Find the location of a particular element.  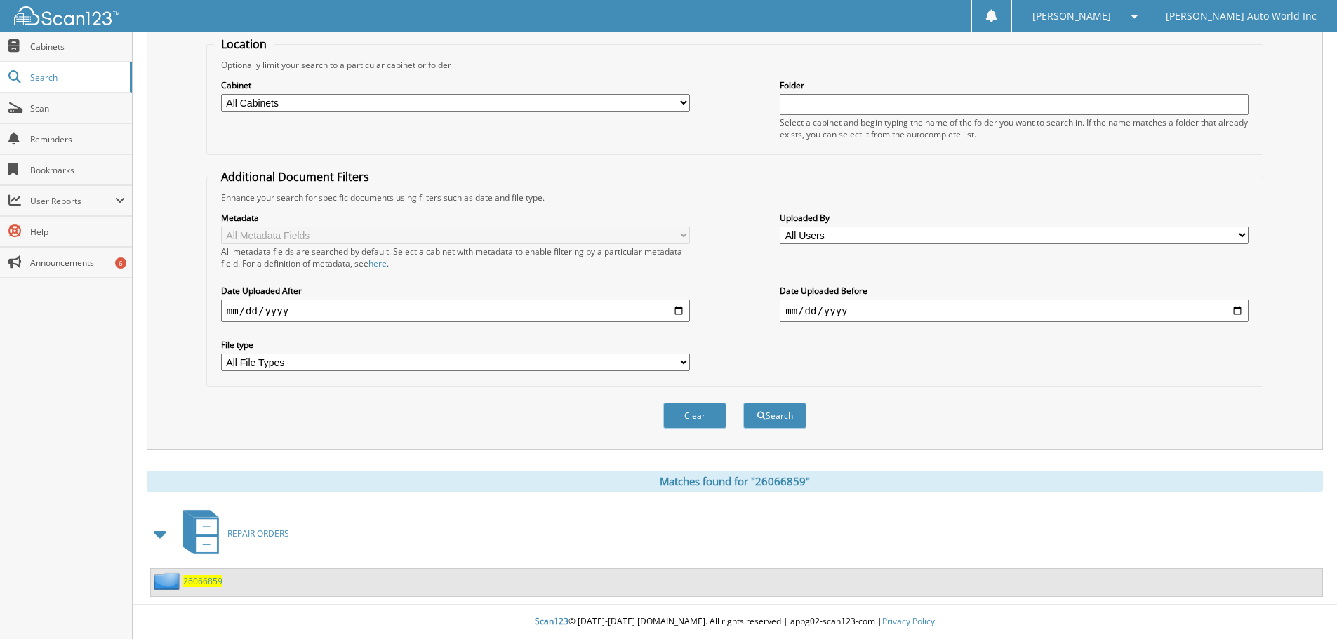

span: 26066859 is located at coordinates (203, 581).